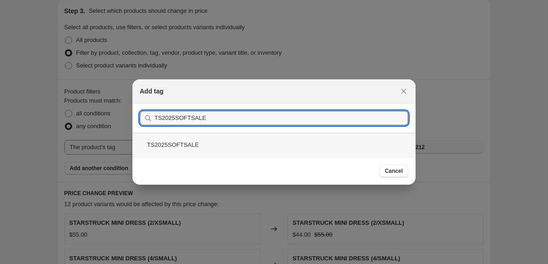 The image size is (548, 264). What do you see at coordinates (281, 118) in the screenshot?
I see `input: Search tags` at bounding box center [281, 118].